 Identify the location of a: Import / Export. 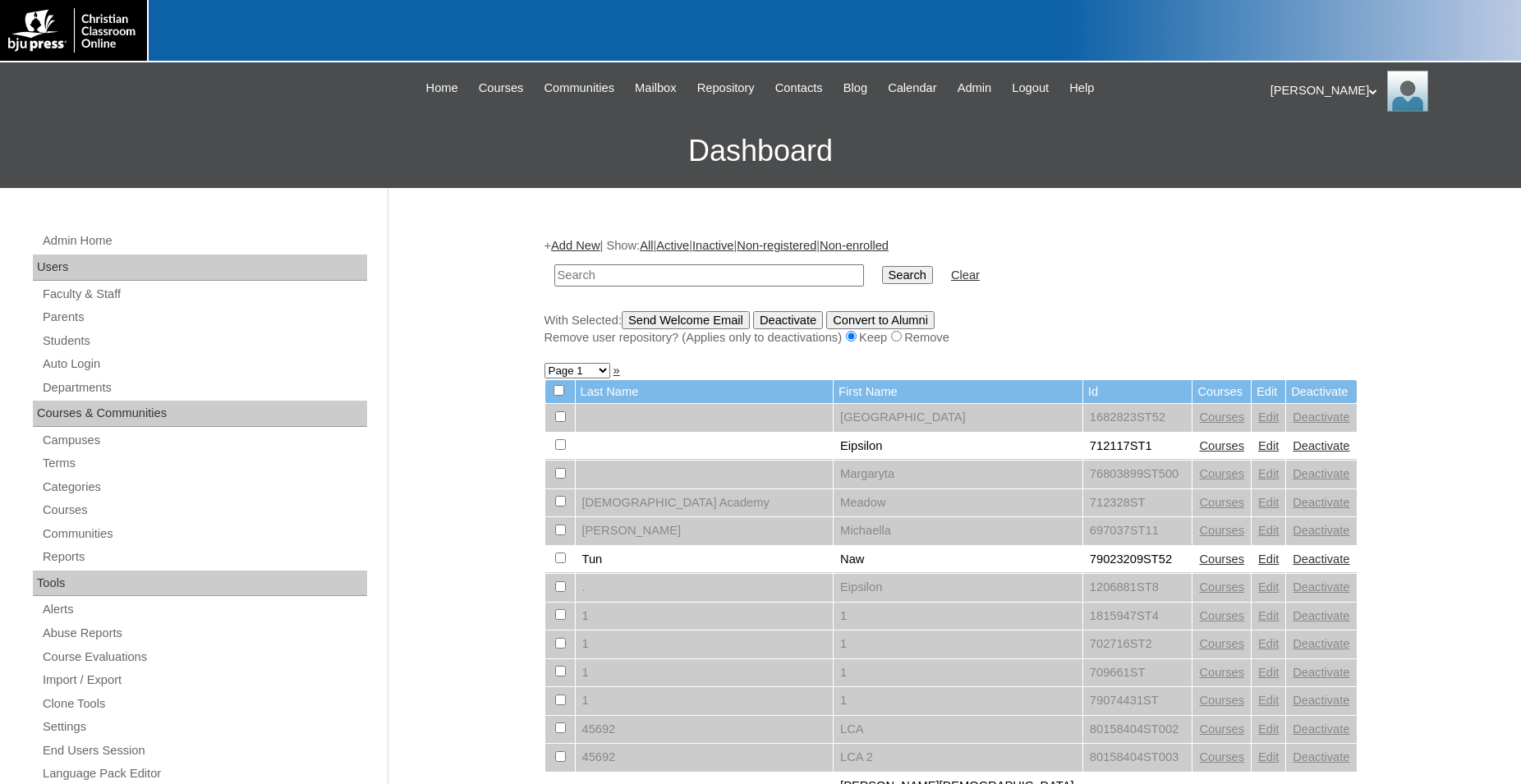
(204, 680).